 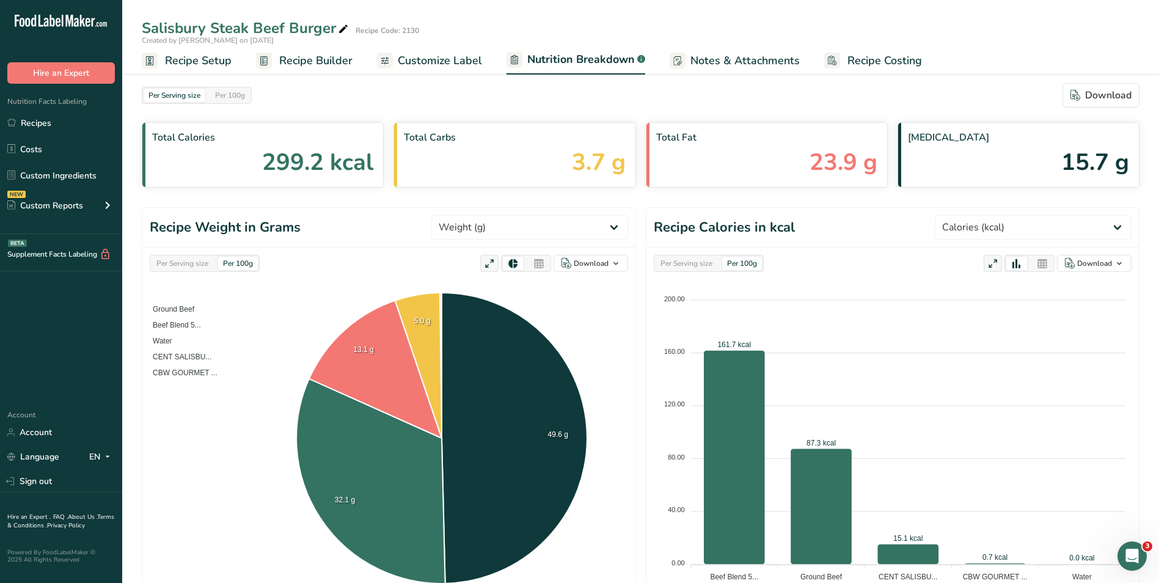 I want to click on tspan: 80.00, so click(x=677, y=457).